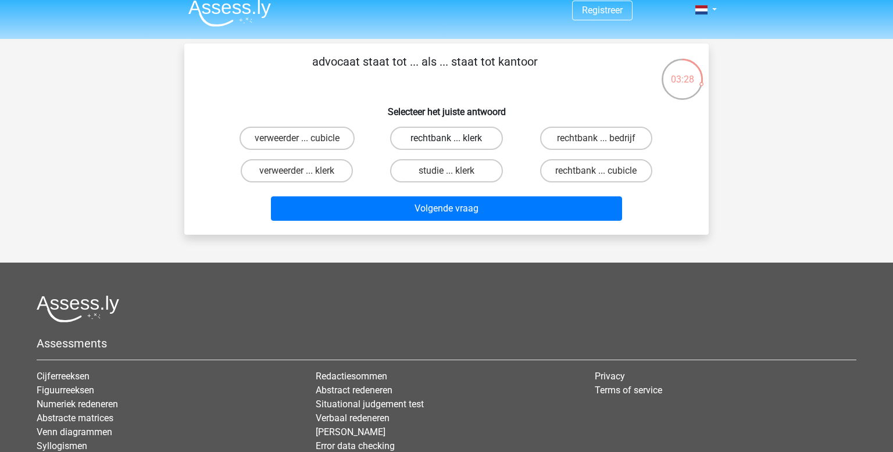 The width and height of the screenshot is (893, 452). I want to click on label: verweerder ... cubicle, so click(297, 138).